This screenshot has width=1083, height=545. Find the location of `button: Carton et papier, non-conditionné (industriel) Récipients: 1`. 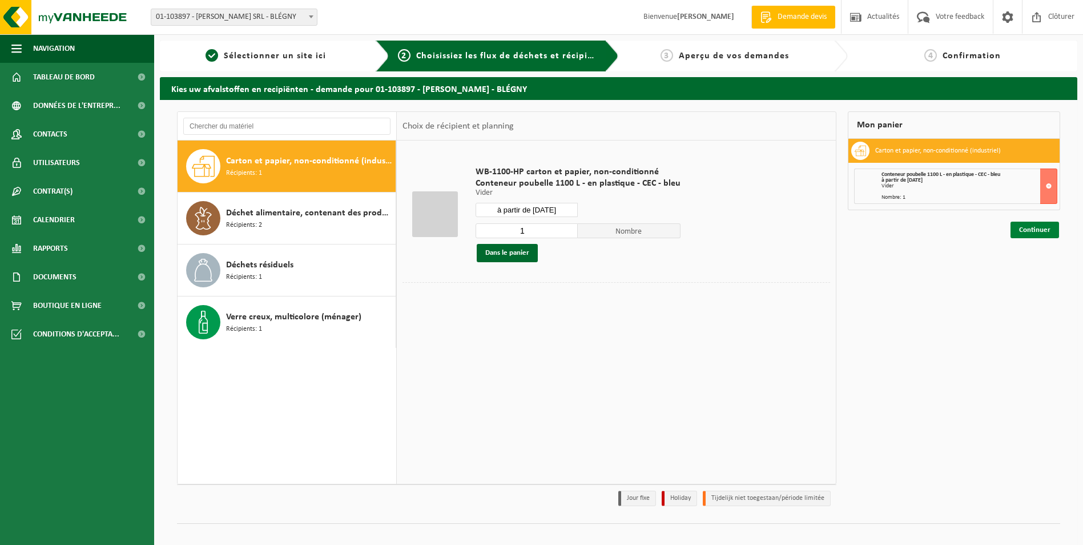

button: Carton et papier, non-conditionné (industriel) Récipients: 1 is located at coordinates (287, 166).